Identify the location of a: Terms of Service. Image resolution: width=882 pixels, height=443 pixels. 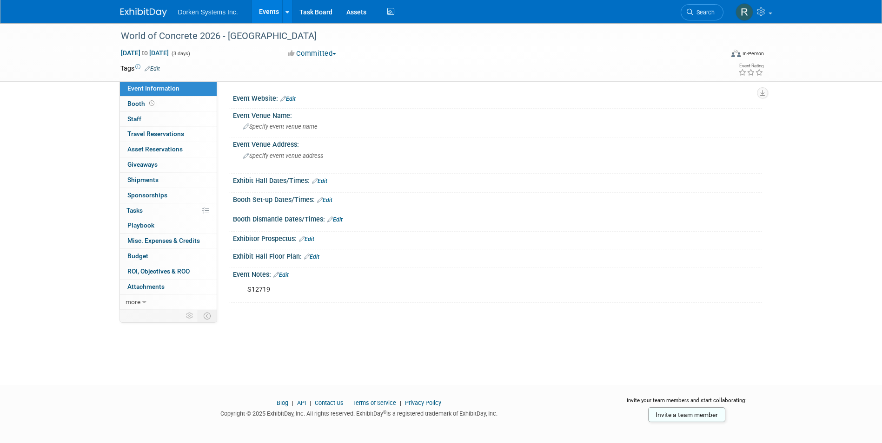
(374, 403).